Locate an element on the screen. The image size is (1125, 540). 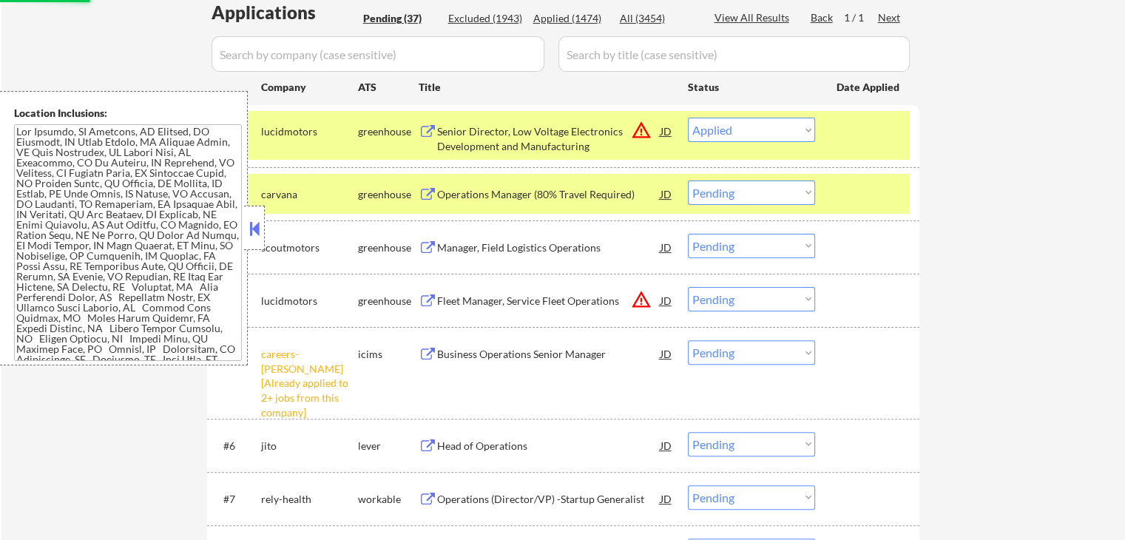
div: workable is located at coordinates (388, 499).